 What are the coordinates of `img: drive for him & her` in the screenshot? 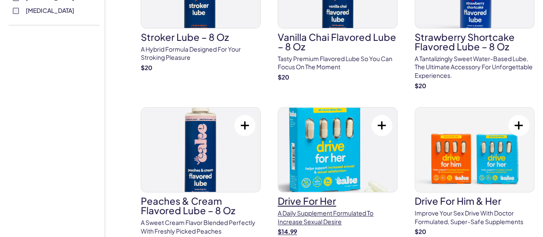 It's located at (474, 149).